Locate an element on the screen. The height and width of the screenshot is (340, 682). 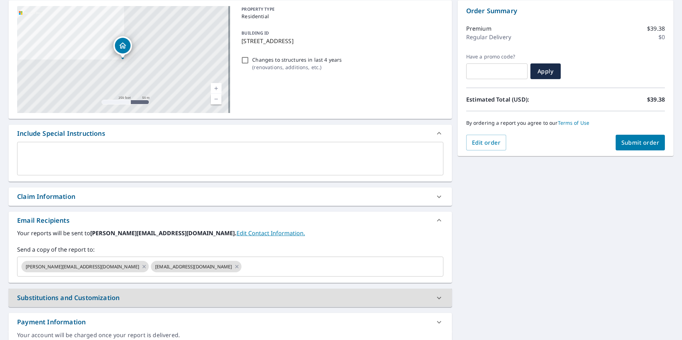
p: Order Summary is located at coordinates (565, 11).